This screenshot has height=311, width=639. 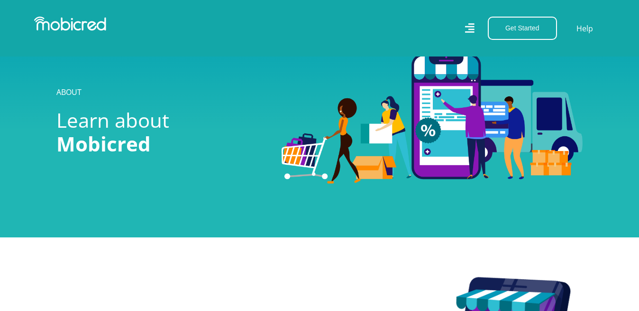 What do you see at coordinates (523, 28) in the screenshot?
I see `button: Get Started` at bounding box center [523, 28].